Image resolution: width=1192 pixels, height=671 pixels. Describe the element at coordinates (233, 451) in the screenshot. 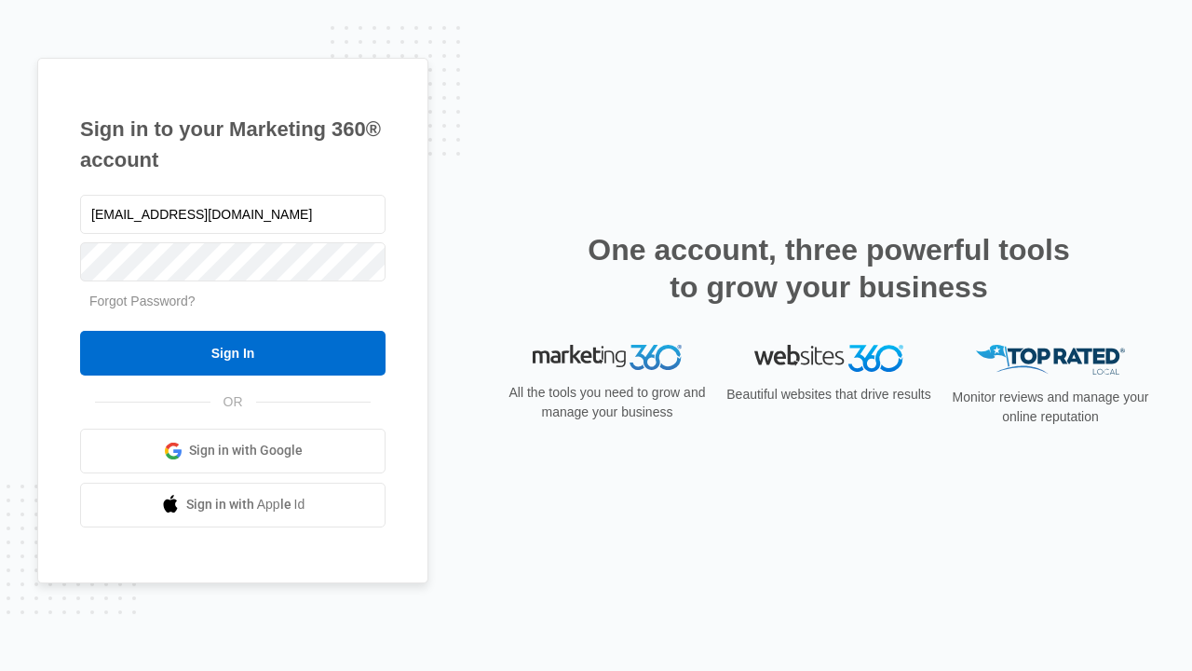

I see `a: Sign in with Google` at that location.